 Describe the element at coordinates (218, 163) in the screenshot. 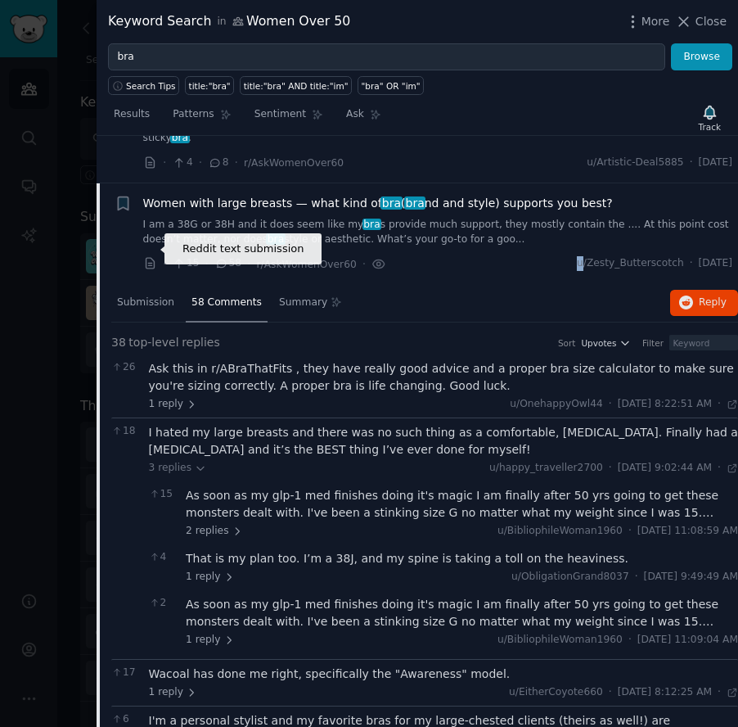

I see `span: 8` at that location.